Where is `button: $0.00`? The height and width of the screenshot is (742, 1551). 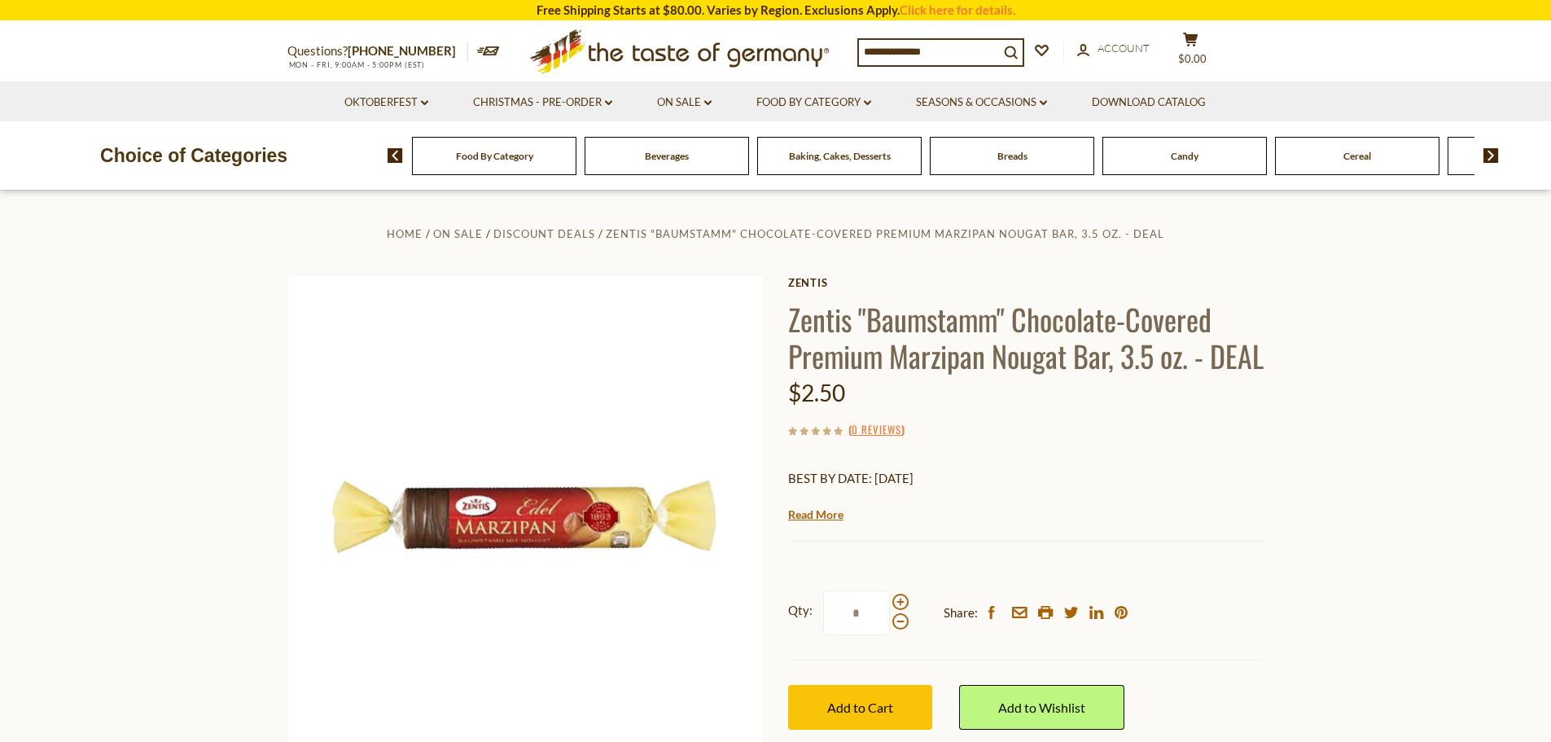 button: $0.00 is located at coordinates (1191, 52).